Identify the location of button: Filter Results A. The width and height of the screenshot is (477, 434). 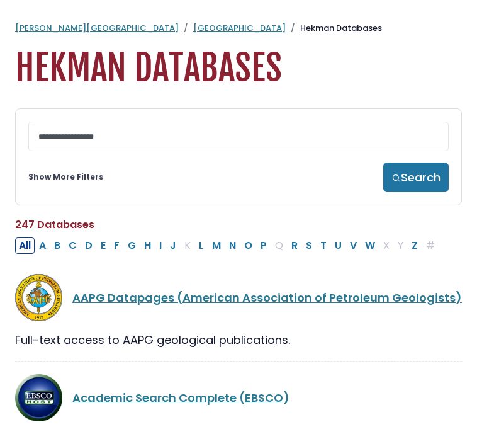
(42, 245).